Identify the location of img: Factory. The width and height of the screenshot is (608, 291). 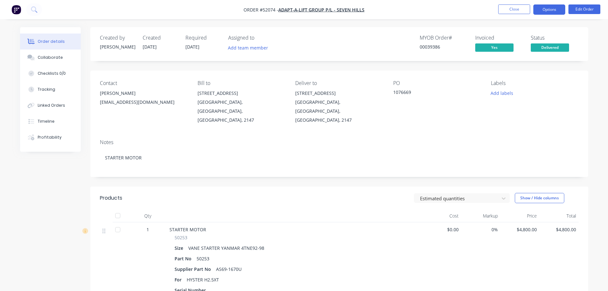
(16, 10).